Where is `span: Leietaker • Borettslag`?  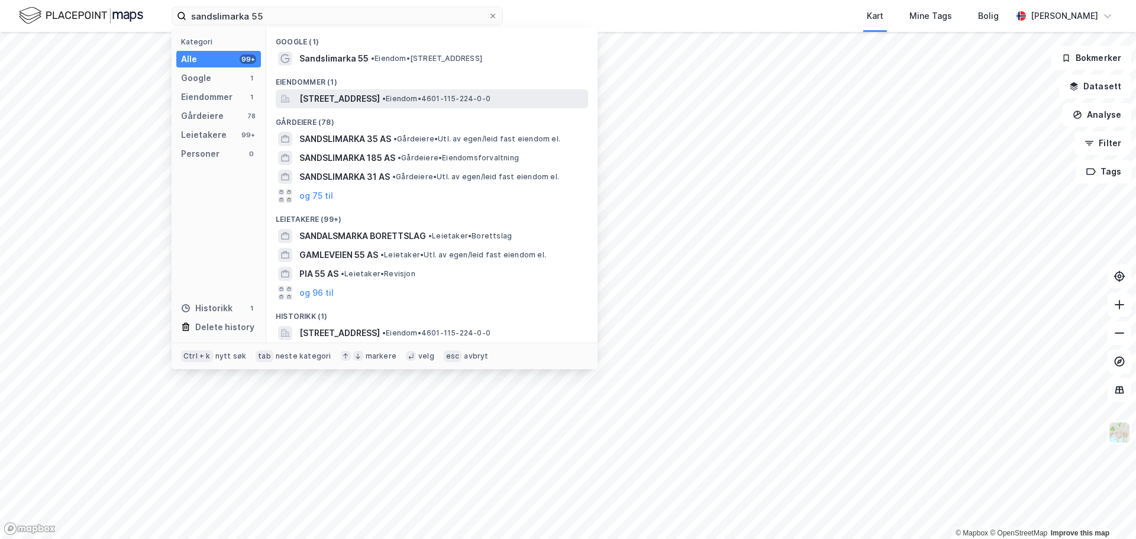
span: Leietaker • Borettslag is located at coordinates (470, 236).